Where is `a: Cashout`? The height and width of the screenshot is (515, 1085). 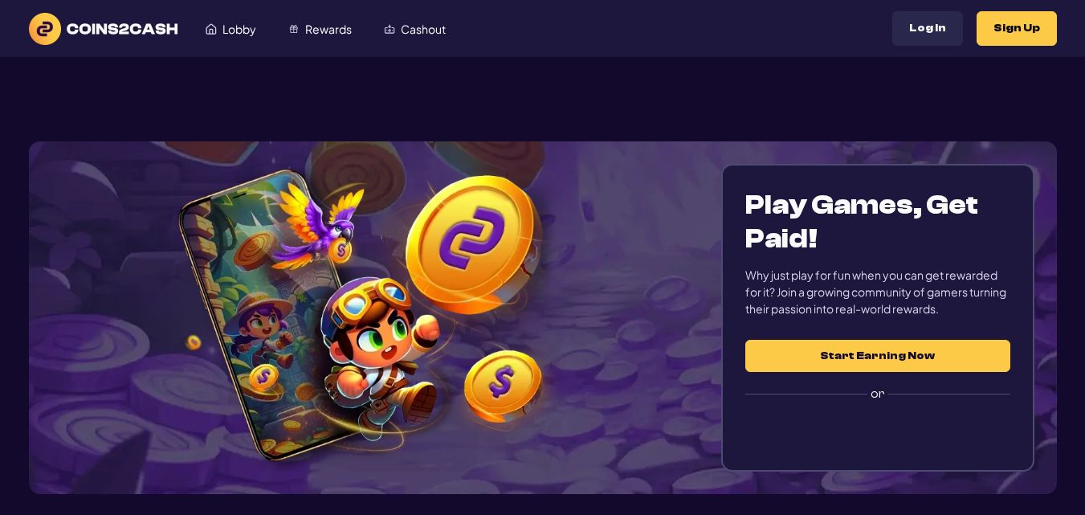 a: Cashout is located at coordinates (414, 29).